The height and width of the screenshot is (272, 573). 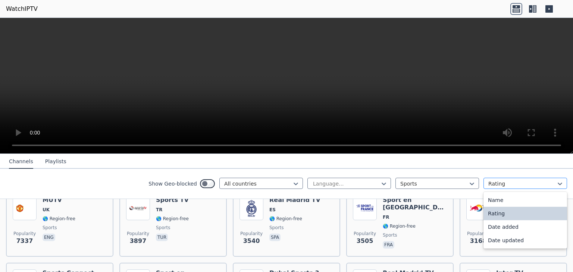 I want to click on span: ES, so click(x=272, y=210).